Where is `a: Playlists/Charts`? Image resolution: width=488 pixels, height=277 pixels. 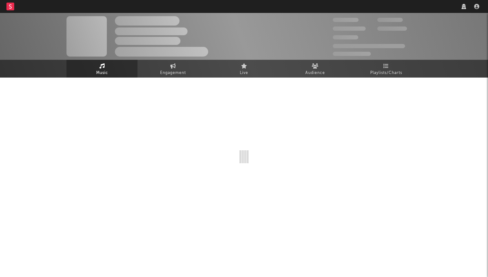 a: Playlists/Charts is located at coordinates (386, 68).